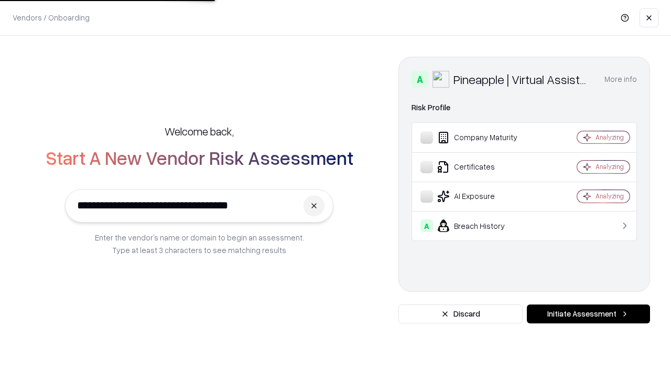  What do you see at coordinates (199, 131) in the screenshot?
I see `h5: Welcome back,` at bounding box center [199, 131].